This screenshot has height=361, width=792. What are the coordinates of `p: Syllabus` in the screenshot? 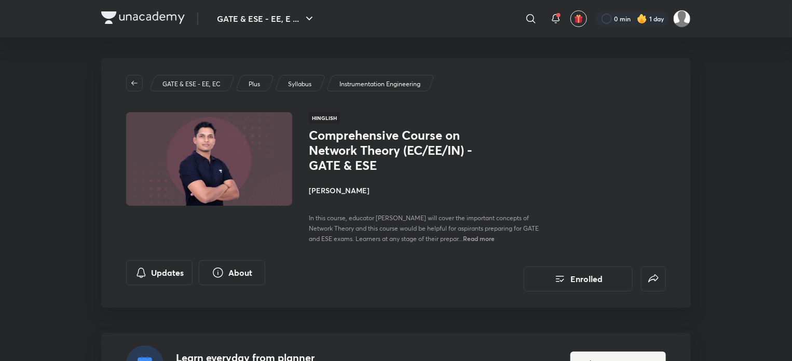 It's located at (300, 84).